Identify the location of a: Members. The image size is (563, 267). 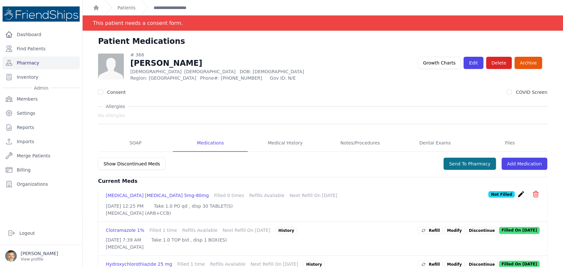
(41, 99).